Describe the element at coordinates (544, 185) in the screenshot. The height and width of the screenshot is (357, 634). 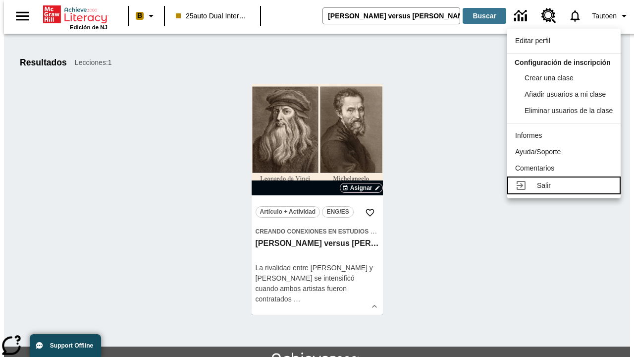
I see `span: Salir` at that location.